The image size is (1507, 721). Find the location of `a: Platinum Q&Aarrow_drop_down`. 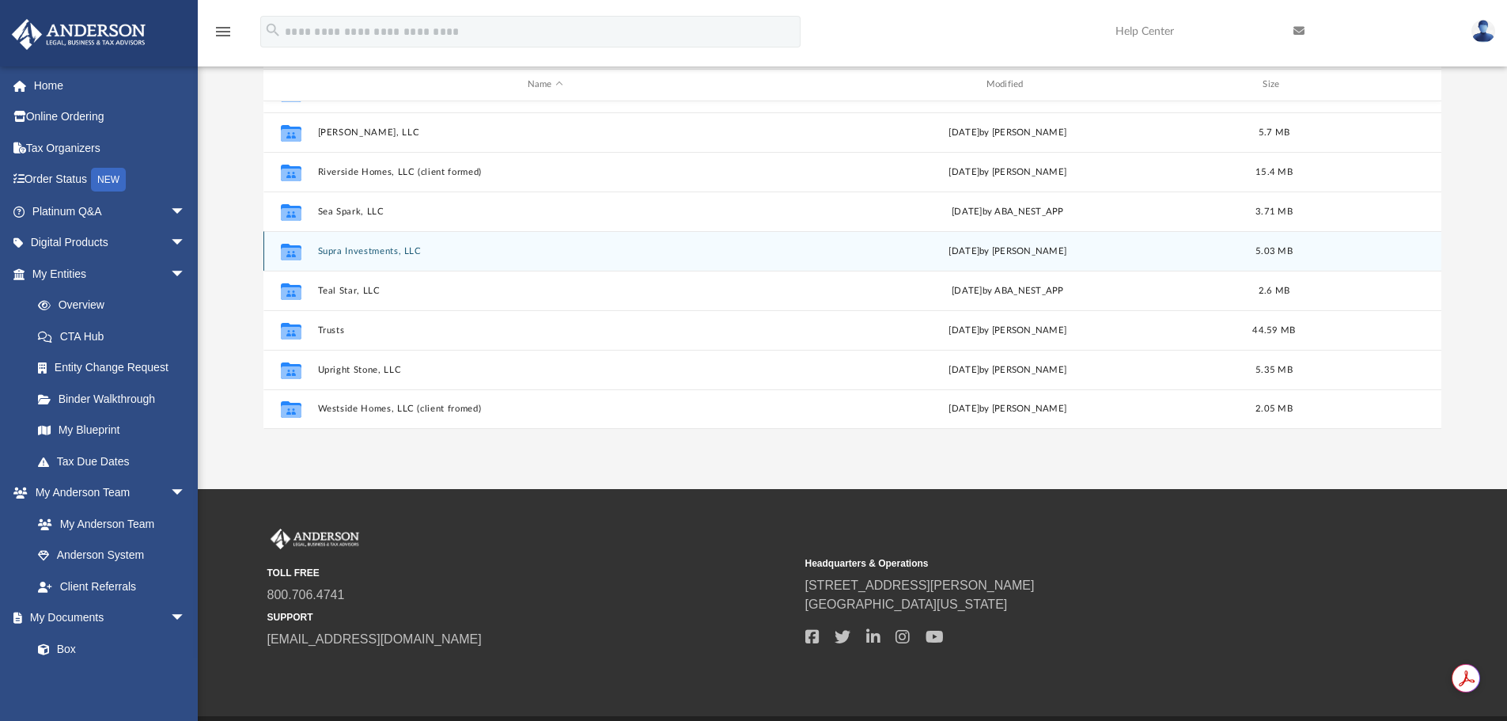

a: Platinum Q&Aarrow_drop_down is located at coordinates (110, 211).